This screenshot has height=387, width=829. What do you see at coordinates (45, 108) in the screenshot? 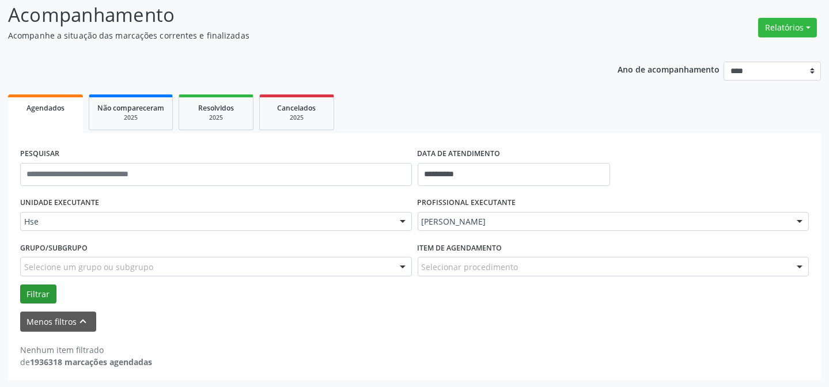
I see `span: Agendados` at bounding box center [45, 108].